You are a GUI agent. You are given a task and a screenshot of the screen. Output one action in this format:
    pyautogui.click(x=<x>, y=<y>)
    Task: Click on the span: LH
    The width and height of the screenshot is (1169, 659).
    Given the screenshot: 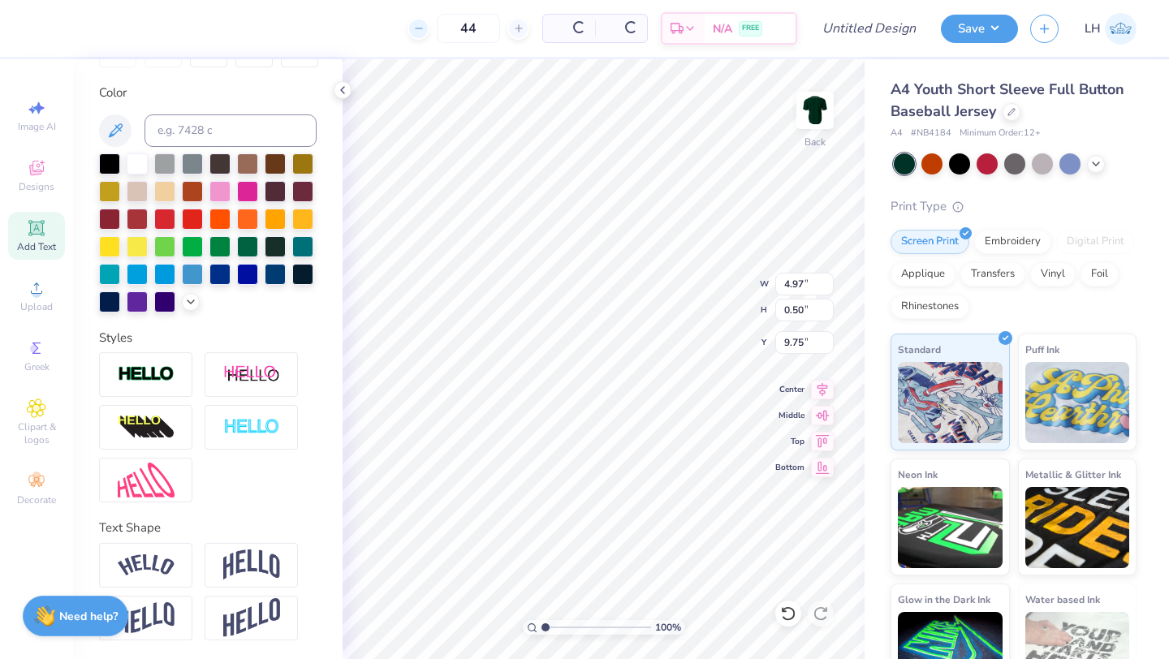 What is the action you would take?
    pyautogui.click(x=1093, y=28)
    